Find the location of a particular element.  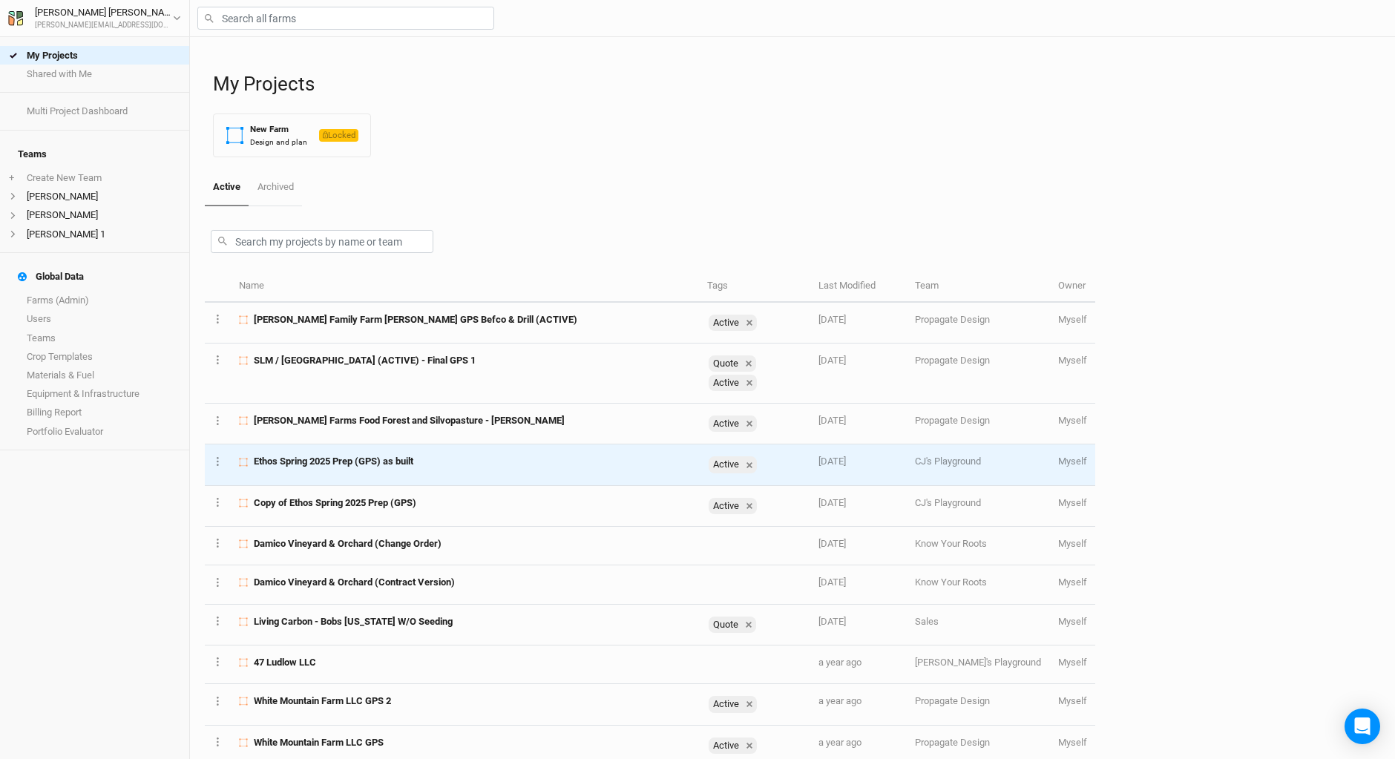

input: Search all farms is located at coordinates (346, 18).